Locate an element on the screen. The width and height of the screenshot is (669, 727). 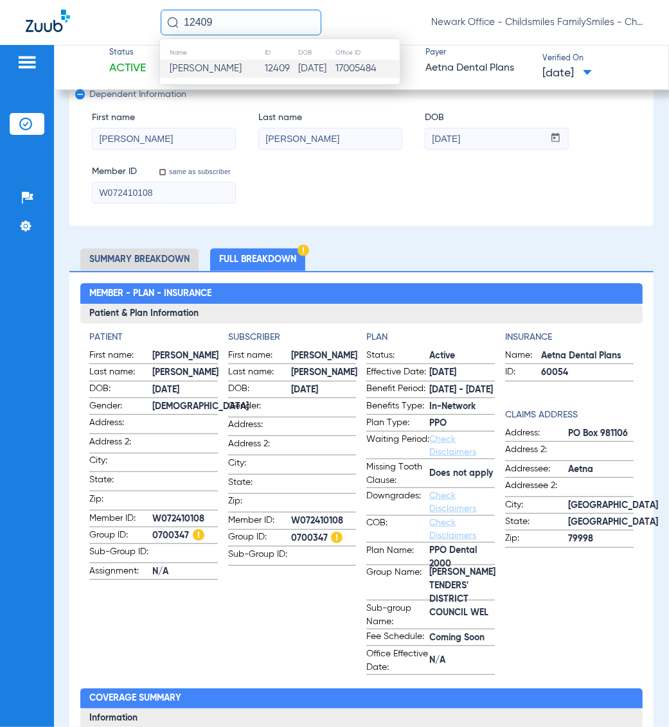
button: Open calendar is located at coordinates (555, 139).